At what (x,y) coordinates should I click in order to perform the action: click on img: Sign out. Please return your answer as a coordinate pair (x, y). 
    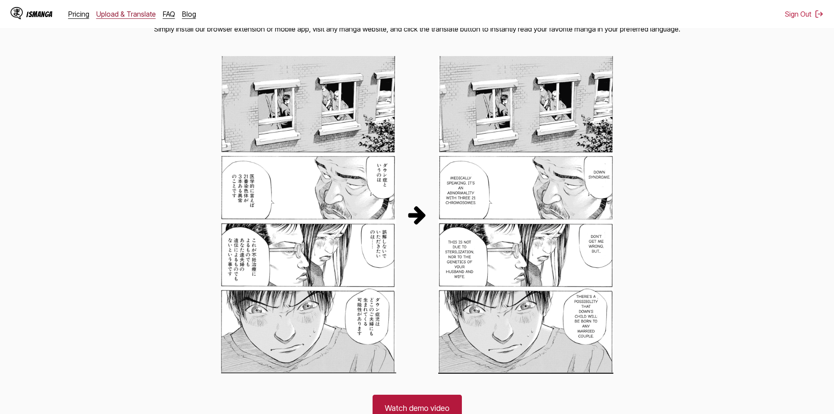
    Looking at the image, I should click on (819, 14).